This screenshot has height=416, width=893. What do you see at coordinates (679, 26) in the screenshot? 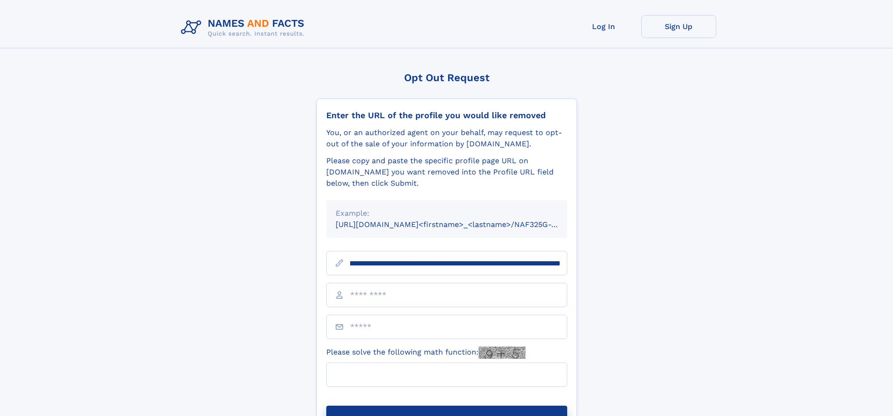
I see `a: Sign Up` at bounding box center [679, 26].